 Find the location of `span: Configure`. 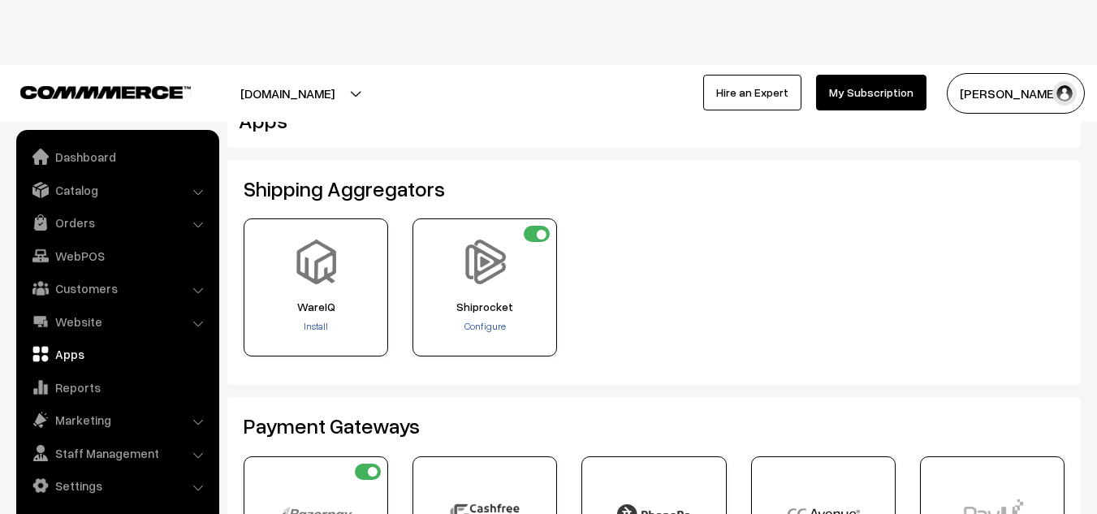

span: Configure is located at coordinates (485, 325).